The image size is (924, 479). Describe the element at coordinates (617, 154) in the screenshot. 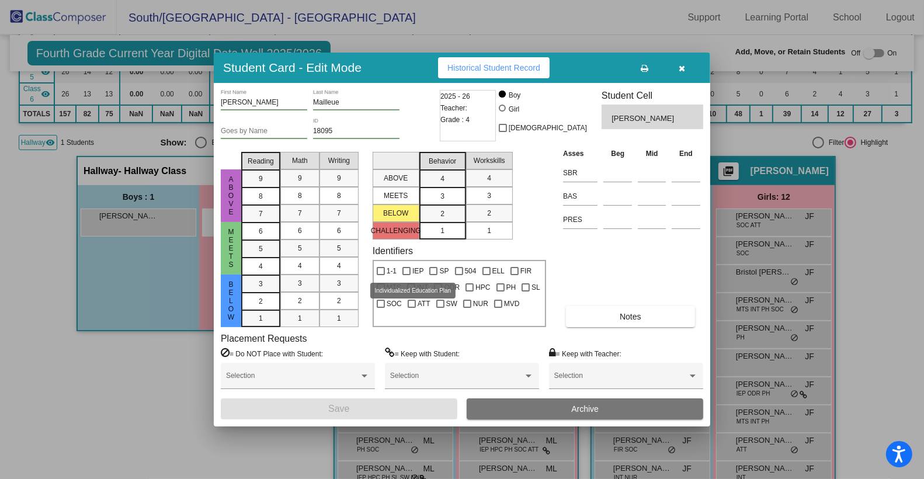

I see `th: Beg` at that location.